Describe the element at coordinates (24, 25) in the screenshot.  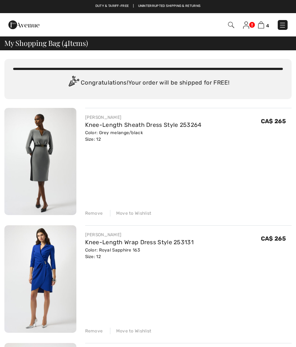
I see `img: 1ère Avenue` at that location.